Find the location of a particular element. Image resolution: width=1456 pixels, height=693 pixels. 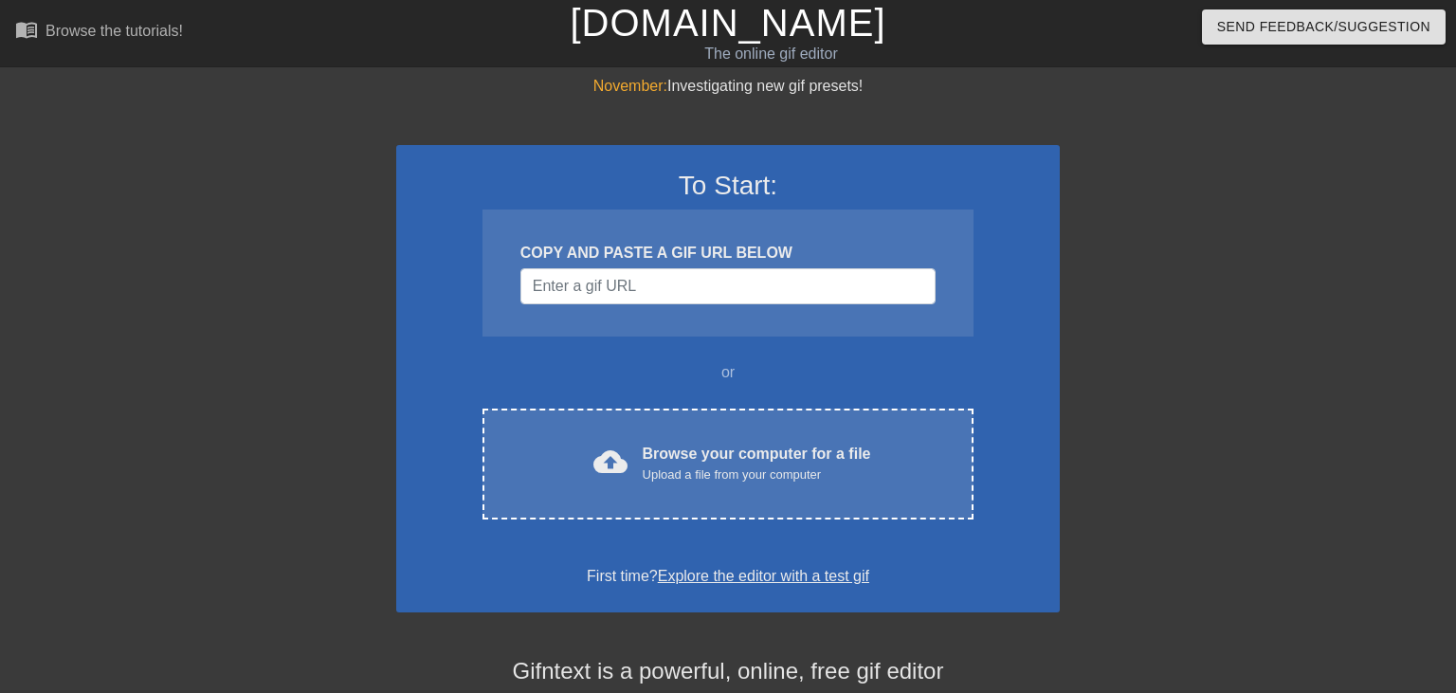

div: COPY AND PASTE A GIF URL BELOW is located at coordinates (728, 253).